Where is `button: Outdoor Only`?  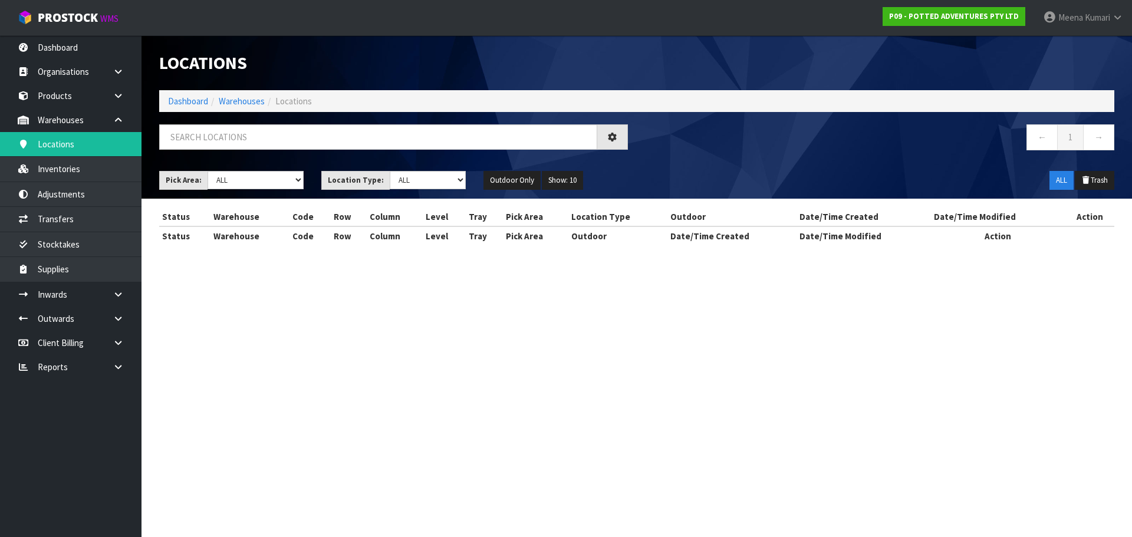 button: Outdoor Only is located at coordinates (512, 180).